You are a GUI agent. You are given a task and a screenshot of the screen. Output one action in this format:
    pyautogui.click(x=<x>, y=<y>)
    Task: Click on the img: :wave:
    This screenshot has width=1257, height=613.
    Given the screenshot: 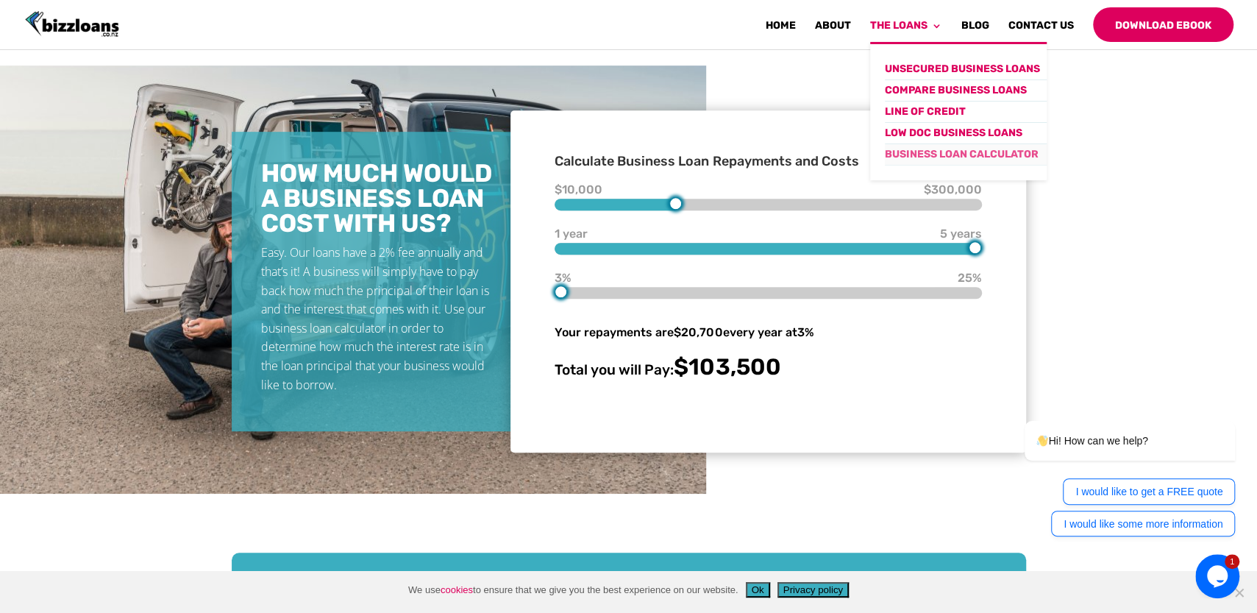 What is the action you would take?
    pyautogui.click(x=65, y=153)
    